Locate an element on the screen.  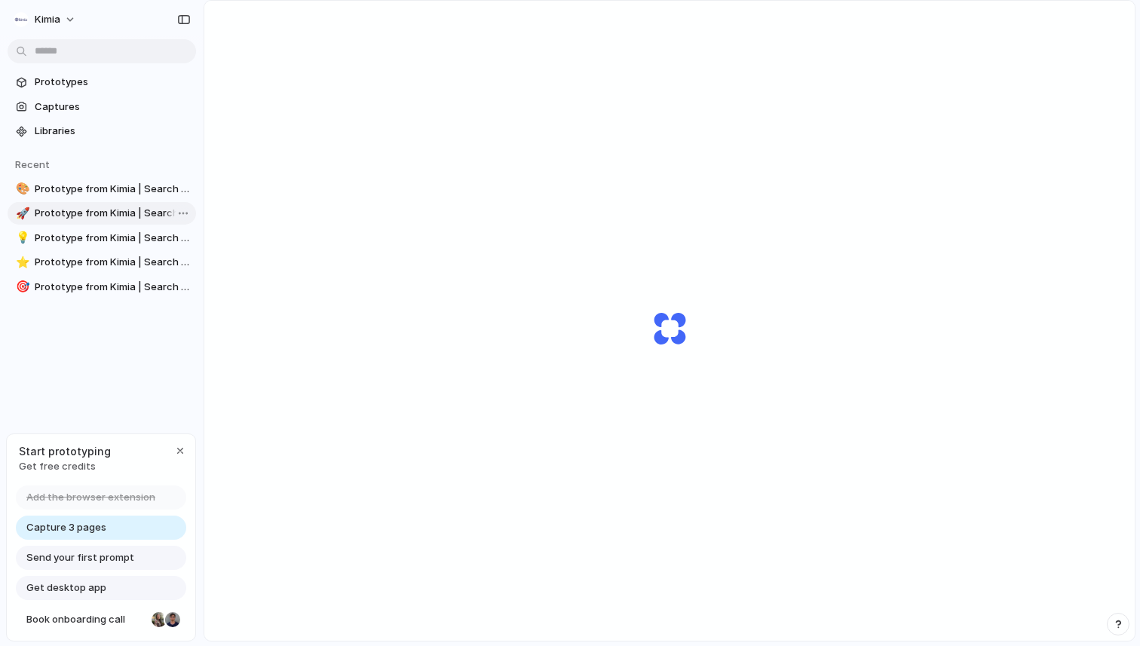
span: Get free credits is located at coordinates (65, 467).